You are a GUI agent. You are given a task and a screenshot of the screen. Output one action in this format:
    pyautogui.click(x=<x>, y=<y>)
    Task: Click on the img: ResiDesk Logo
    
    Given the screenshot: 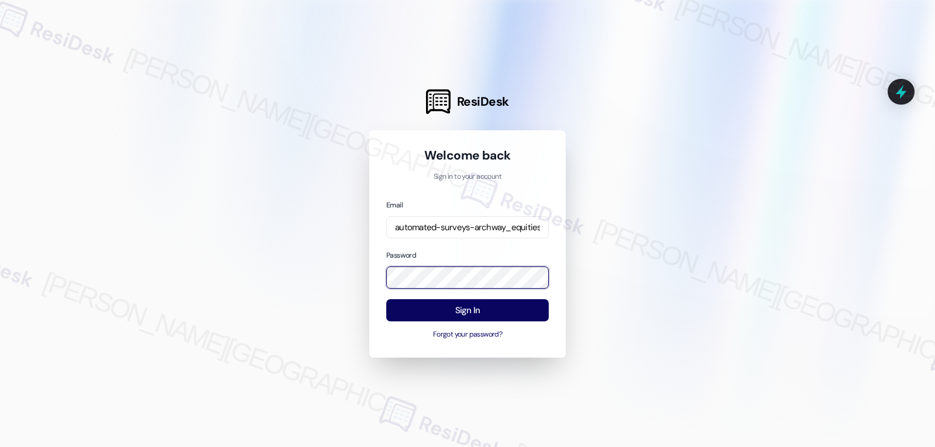 What is the action you would take?
    pyautogui.click(x=438, y=102)
    